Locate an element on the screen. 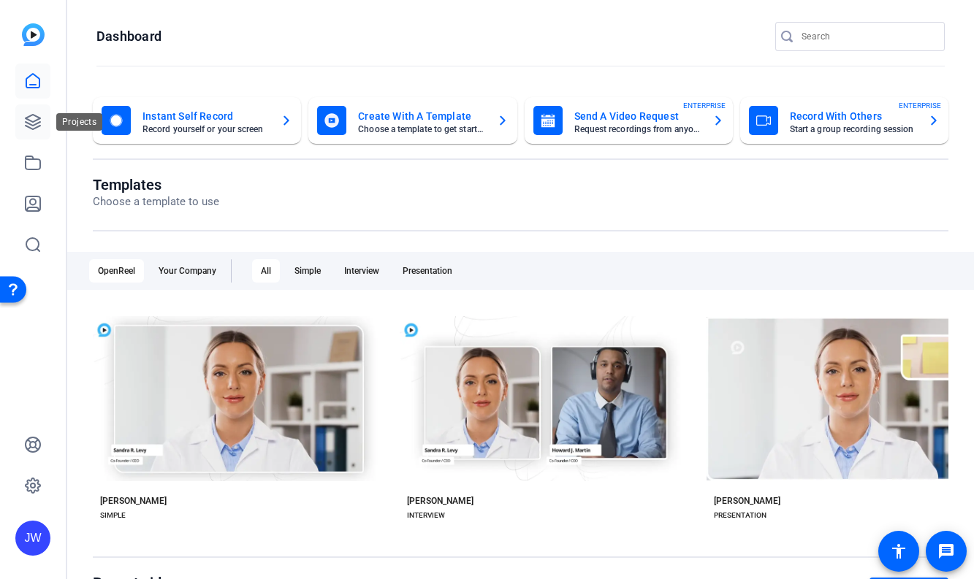 The width and height of the screenshot is (974, 579). mat-card-title: Instant Self Record is located at coordinates (205, 116).